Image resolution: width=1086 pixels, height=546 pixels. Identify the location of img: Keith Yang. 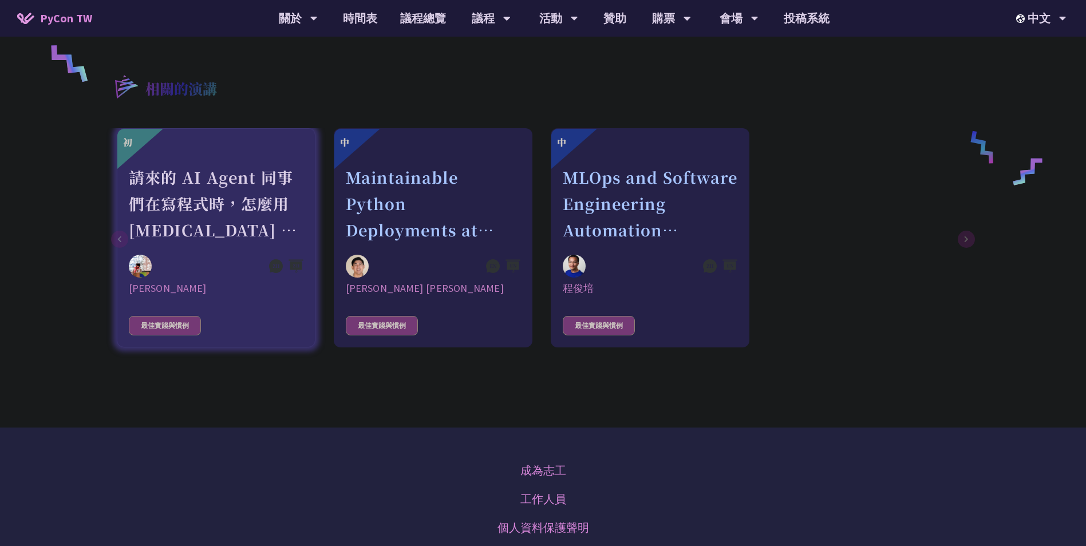
(140, 266).